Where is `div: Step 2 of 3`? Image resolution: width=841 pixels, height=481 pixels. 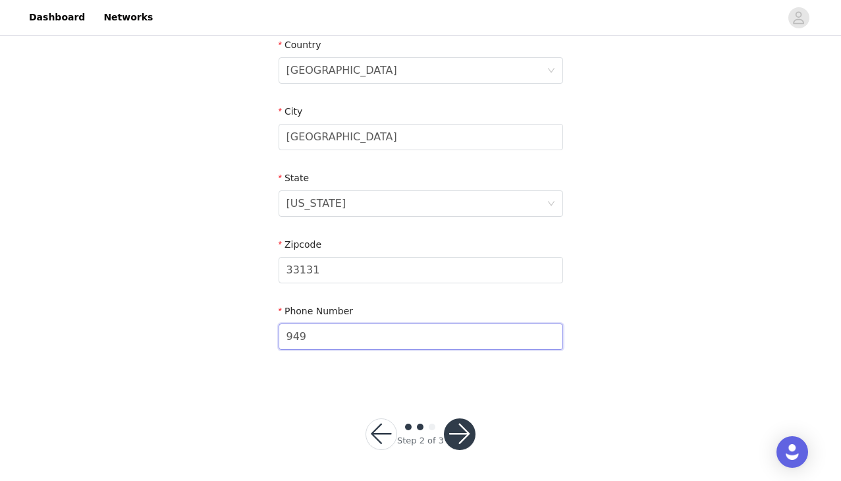
div: Step 2 of 3 is located at coordinates (420, 441).